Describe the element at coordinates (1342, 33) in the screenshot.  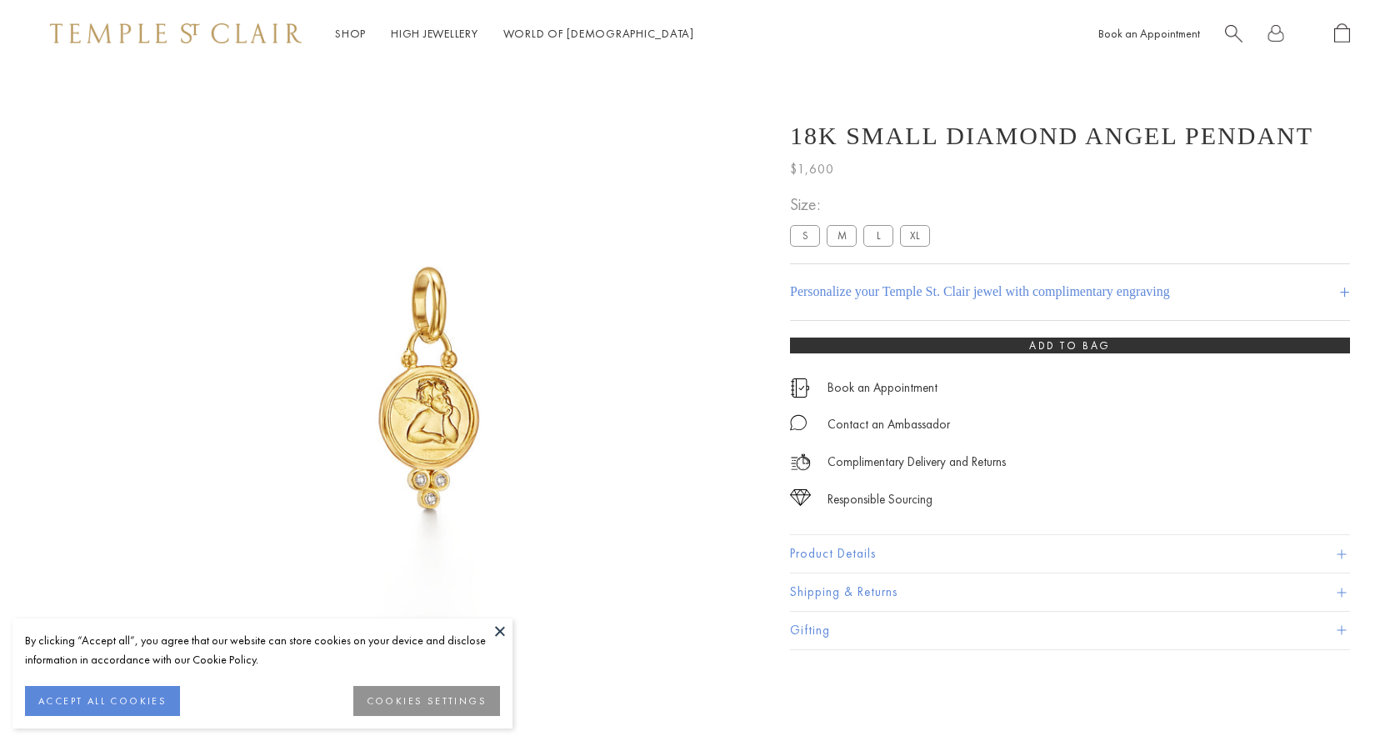
I see `a: Open Shopping Bag` at that location.